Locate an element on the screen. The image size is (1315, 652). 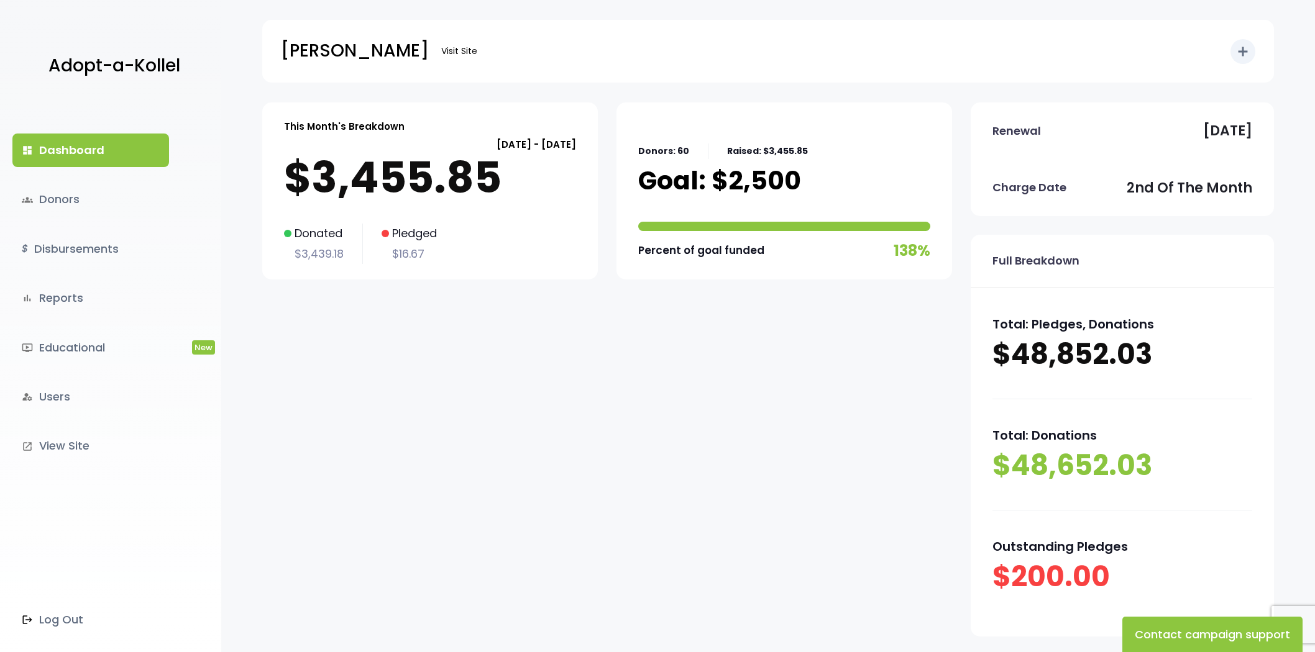
a: Adopt-a-Kollel is located at coordinates (111, 66).